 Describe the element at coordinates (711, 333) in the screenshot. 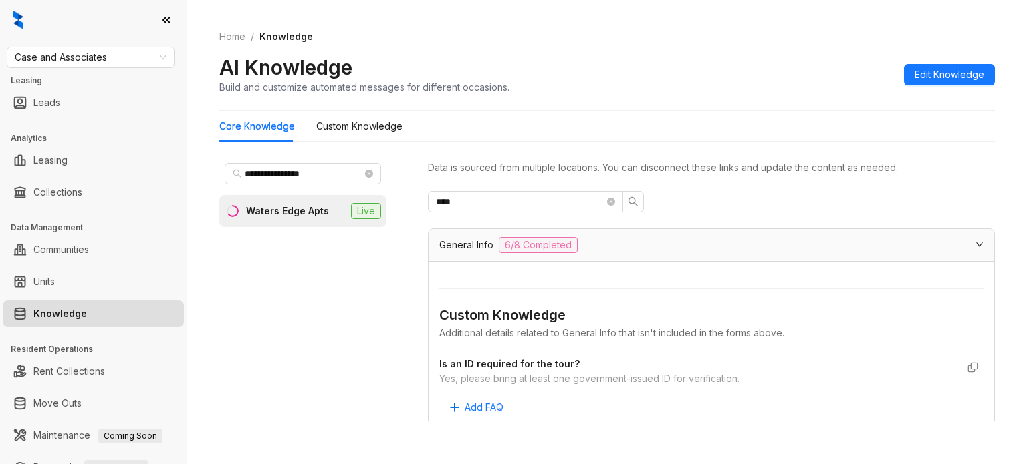

I see `div: Additional details related to General Info that isn't included in the forms above.` at that location.